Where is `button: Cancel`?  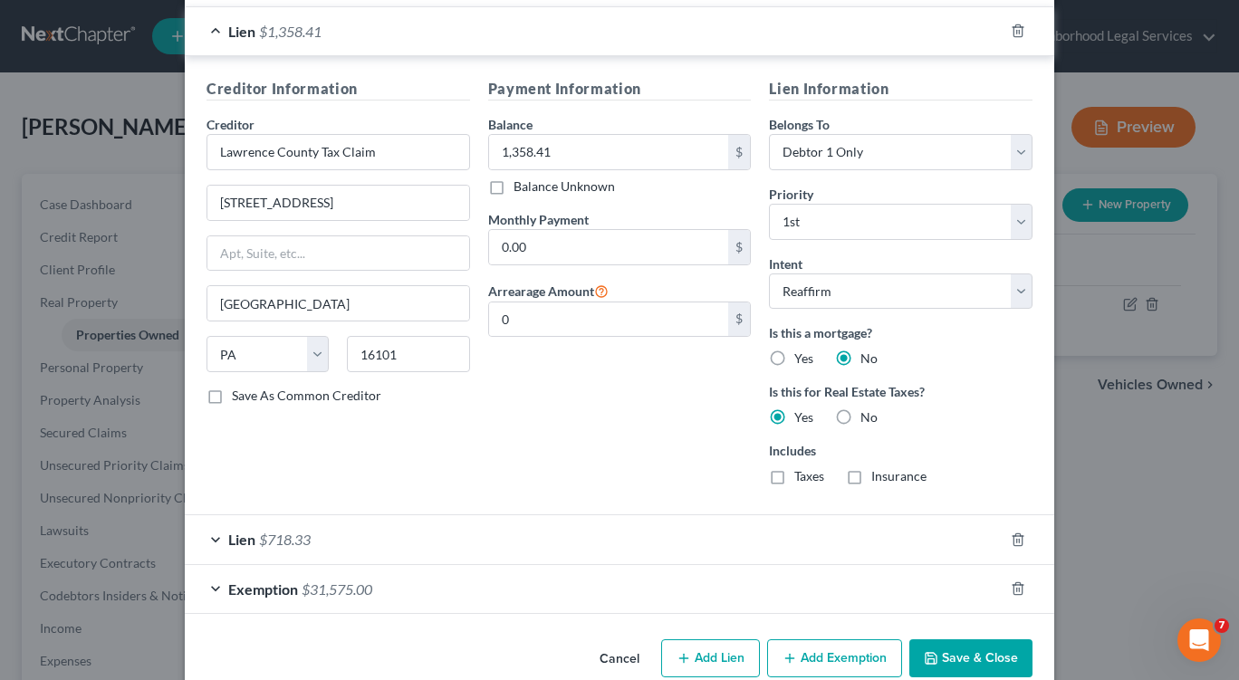 button: Cancel is located at coordinates (620, 659).